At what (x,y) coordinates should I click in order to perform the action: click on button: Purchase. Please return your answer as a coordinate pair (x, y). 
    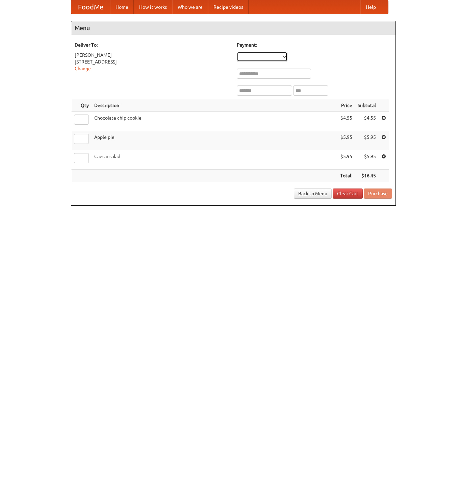
    Looking at the image, I should click on (378, 193).